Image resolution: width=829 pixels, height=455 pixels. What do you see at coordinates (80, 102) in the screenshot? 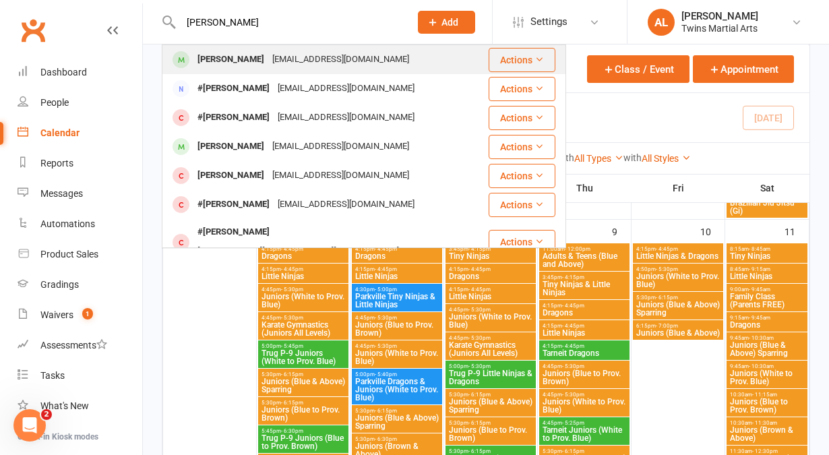
I see `a: People` at bounding box center [80, 102].